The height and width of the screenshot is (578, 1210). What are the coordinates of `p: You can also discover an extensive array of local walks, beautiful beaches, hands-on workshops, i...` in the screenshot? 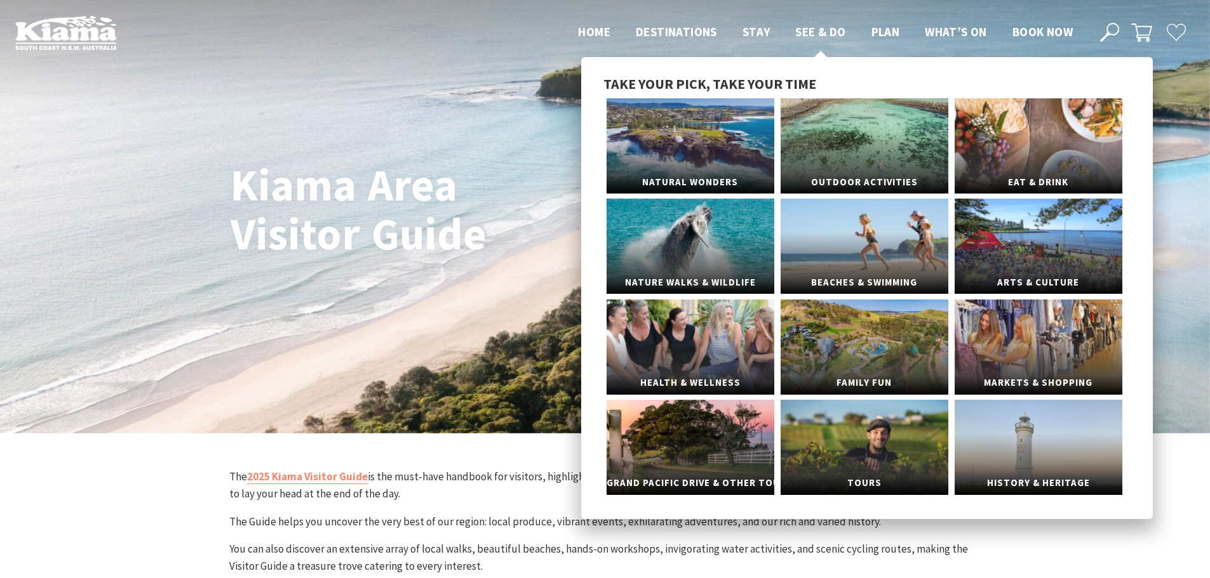 It's located at (605, 558).